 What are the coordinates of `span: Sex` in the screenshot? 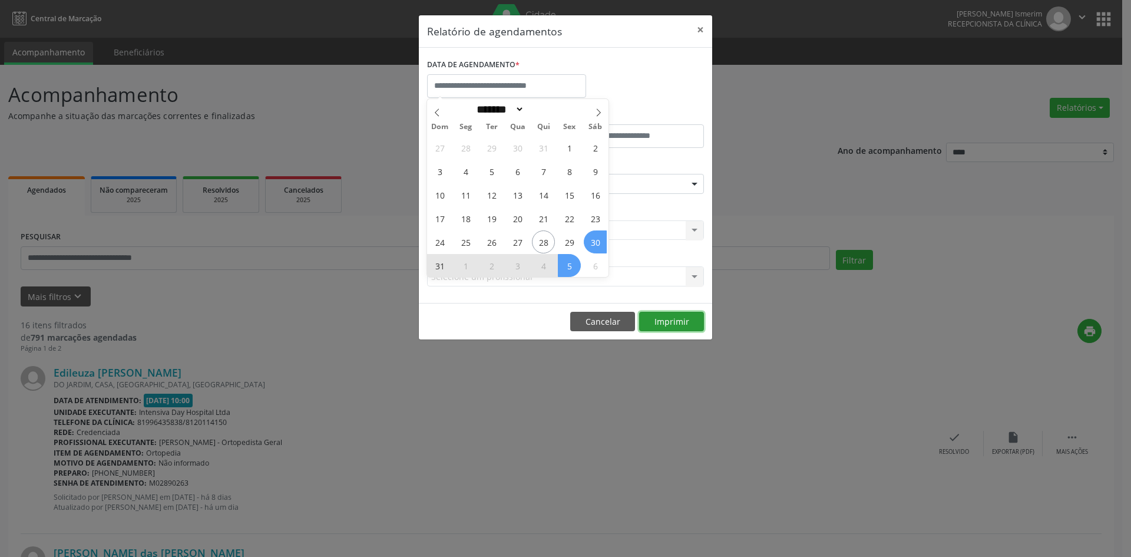 It's located at (570, 127).